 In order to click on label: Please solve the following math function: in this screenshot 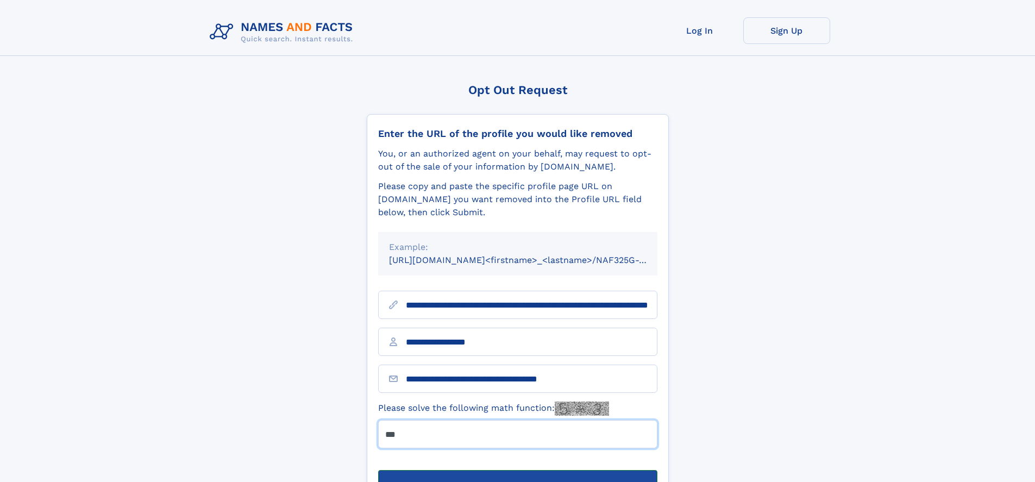, I will do `click(493, 408)`.